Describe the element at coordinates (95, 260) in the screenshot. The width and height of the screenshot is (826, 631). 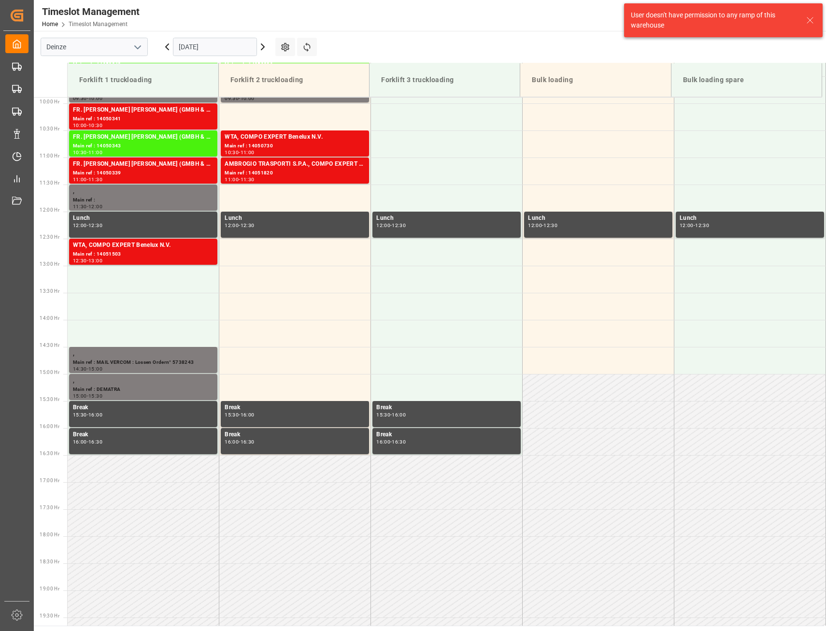
I see `div: 13:00` at that location.